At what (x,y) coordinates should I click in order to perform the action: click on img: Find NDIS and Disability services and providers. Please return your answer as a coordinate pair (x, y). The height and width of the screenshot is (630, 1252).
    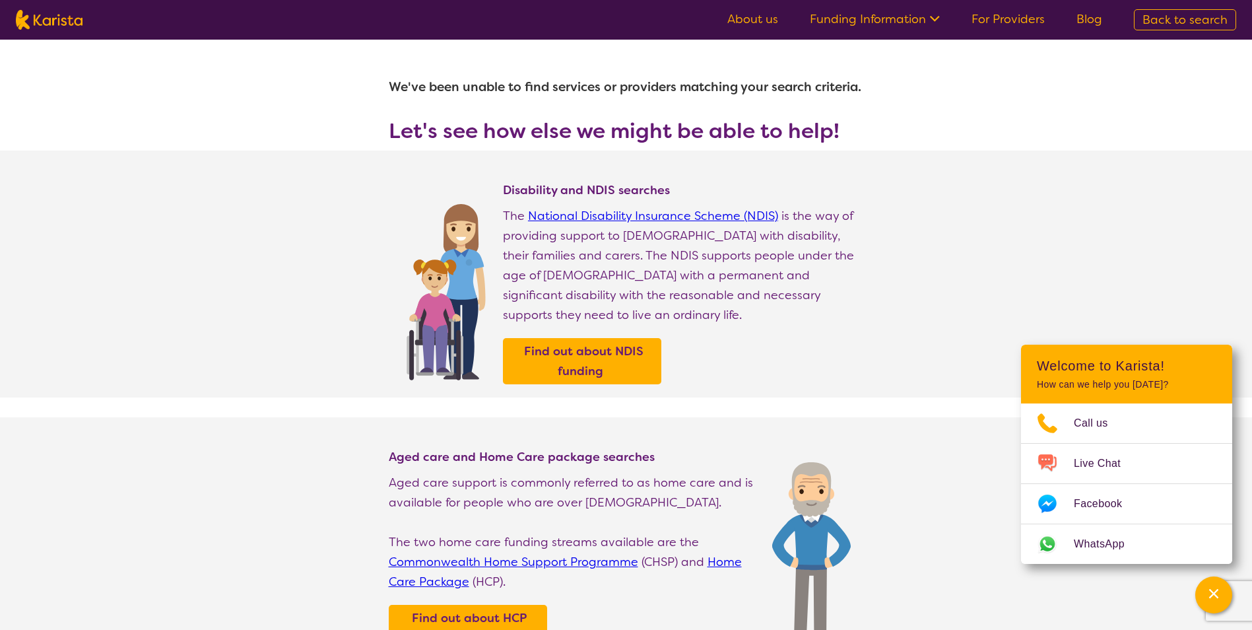
    Looking at the image, I should click on (446, 288).